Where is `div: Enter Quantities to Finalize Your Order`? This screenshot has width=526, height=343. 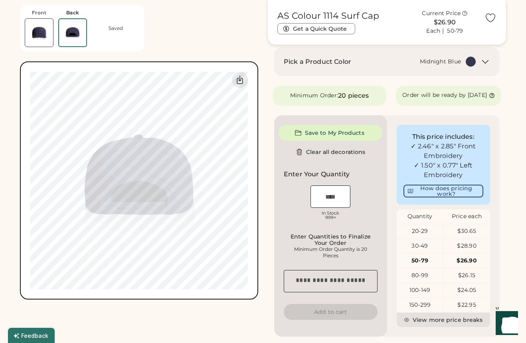
div: Enter Quantities to Finalize Your Order is located at coordinates (330, 240).